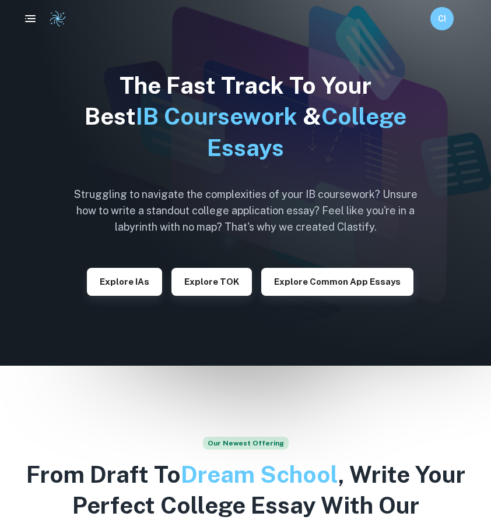 The width and height of the screenshot is (491, 527). What do you see at coordinates (337, 282) in the screenshot?
I see `button: Explore Common App essays` at bounding box center [337, 282].